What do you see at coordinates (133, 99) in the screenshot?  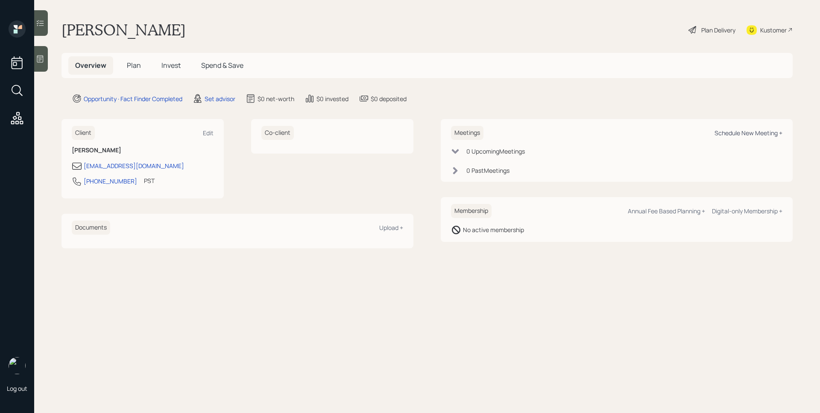 I see `div: Opportunity · Fact Finder Completed` at bounding box center [133, 99].